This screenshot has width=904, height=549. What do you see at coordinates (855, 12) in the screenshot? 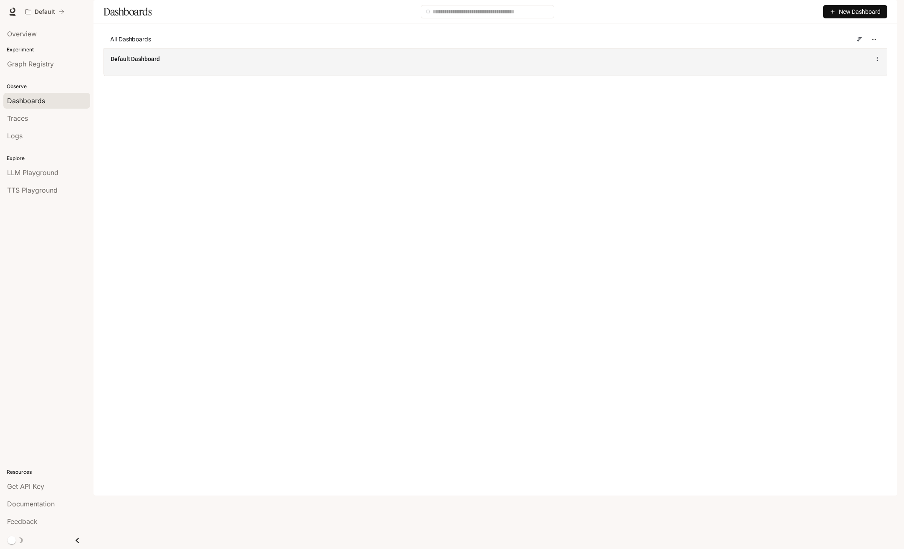
I see `button: New Dashboard` at bounding box center [855, 12].